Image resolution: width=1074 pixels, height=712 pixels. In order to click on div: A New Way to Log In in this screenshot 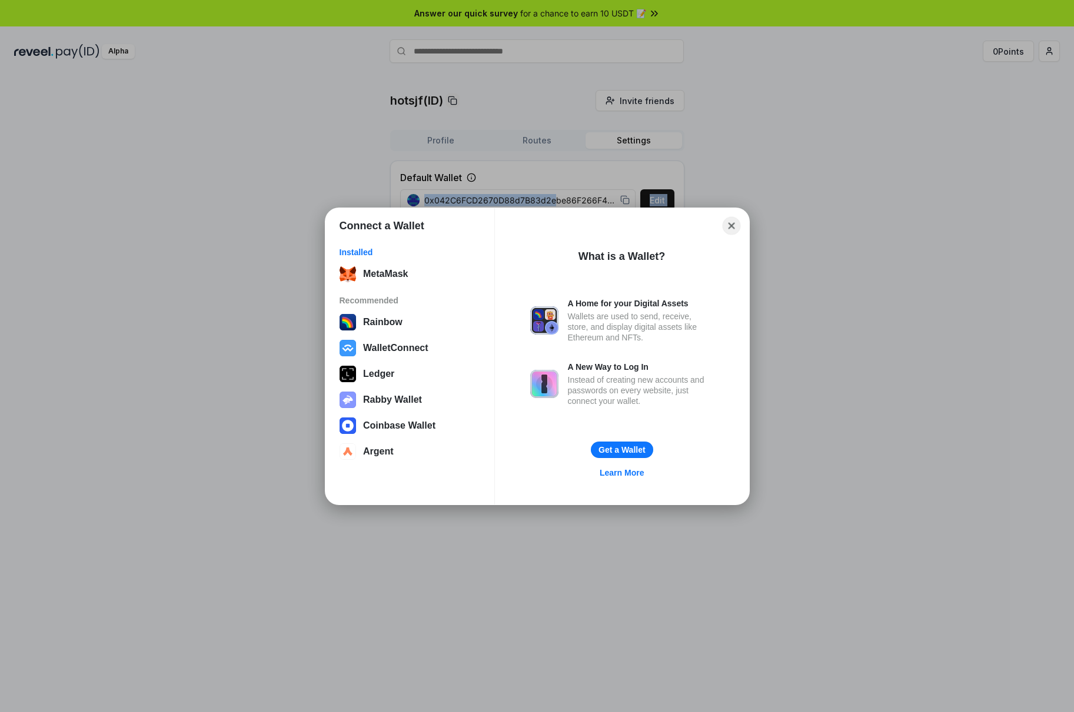, I will do `click(641, 367)`.